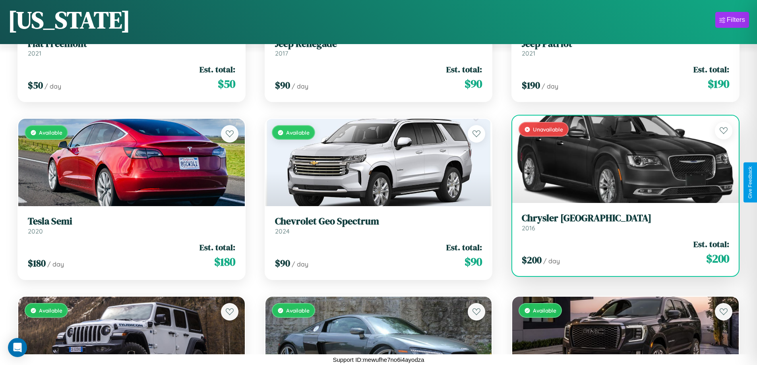 Image resolution: width=757 pixels, height=365 pixels. I want to click on a: Jeep Renegade2017, so click(379, 48).